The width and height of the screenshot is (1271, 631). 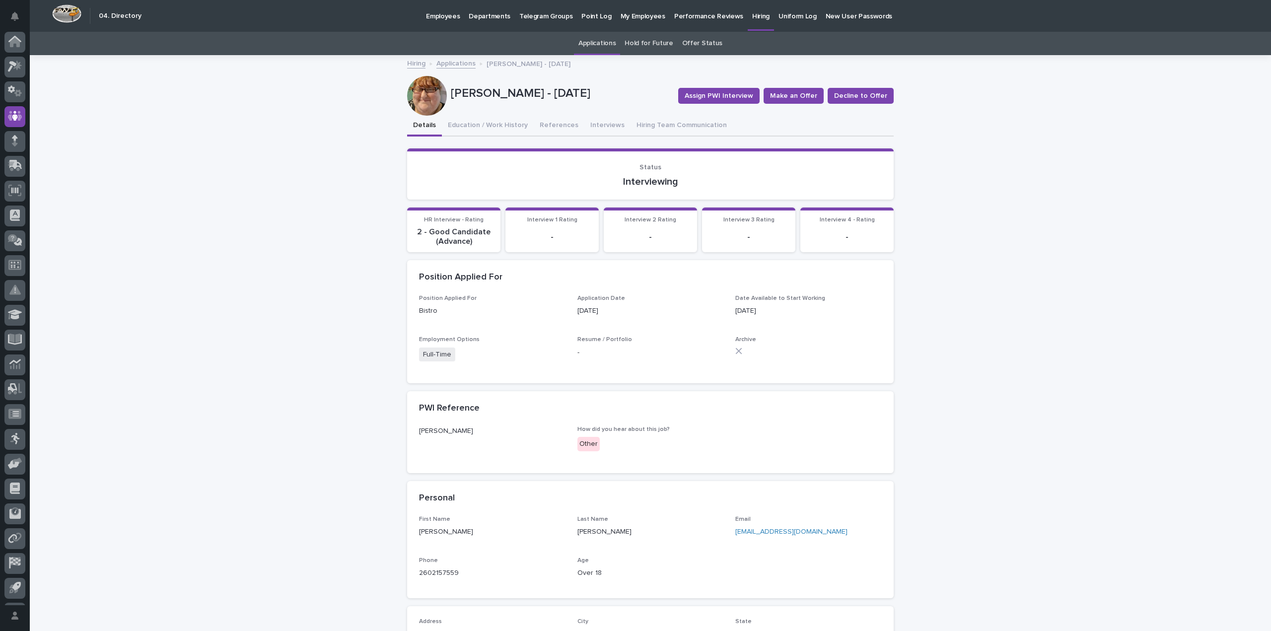 What do you see at coordinates (860, 96) in the screenshot?
I see `button: Decline to Offer` at bounding box center [860, 96].